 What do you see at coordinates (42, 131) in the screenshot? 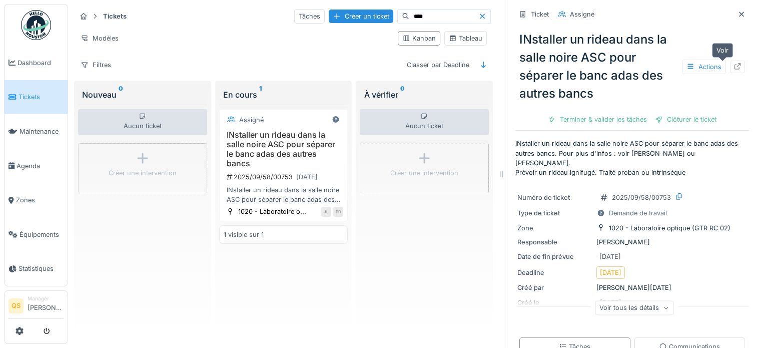
I see `span: Maintenance` at bounding box center [42, 131].